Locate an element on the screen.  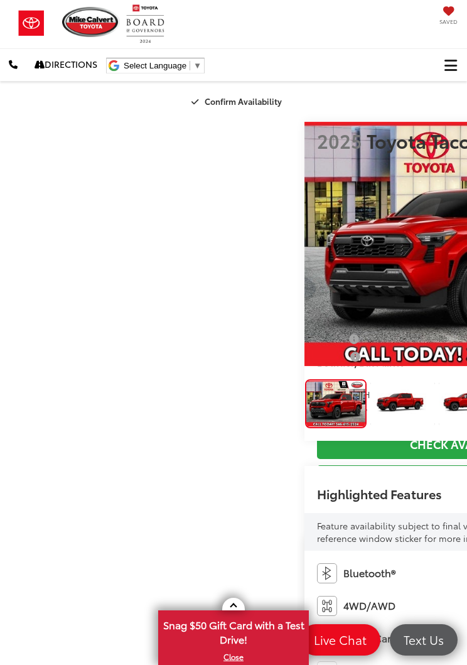
a: Text Us is located at coordinates (424, 640).